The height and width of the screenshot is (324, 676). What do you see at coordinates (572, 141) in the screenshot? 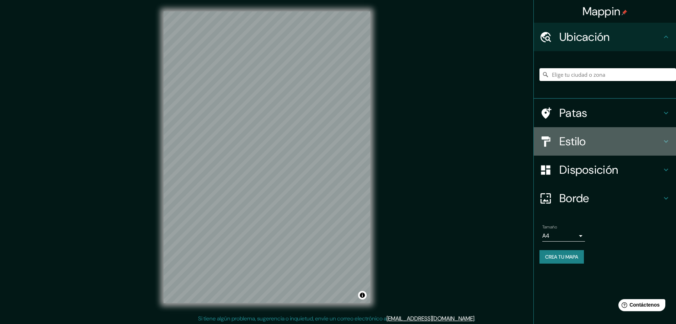
I see `font: Estilo` at bounding box center [572, 141].